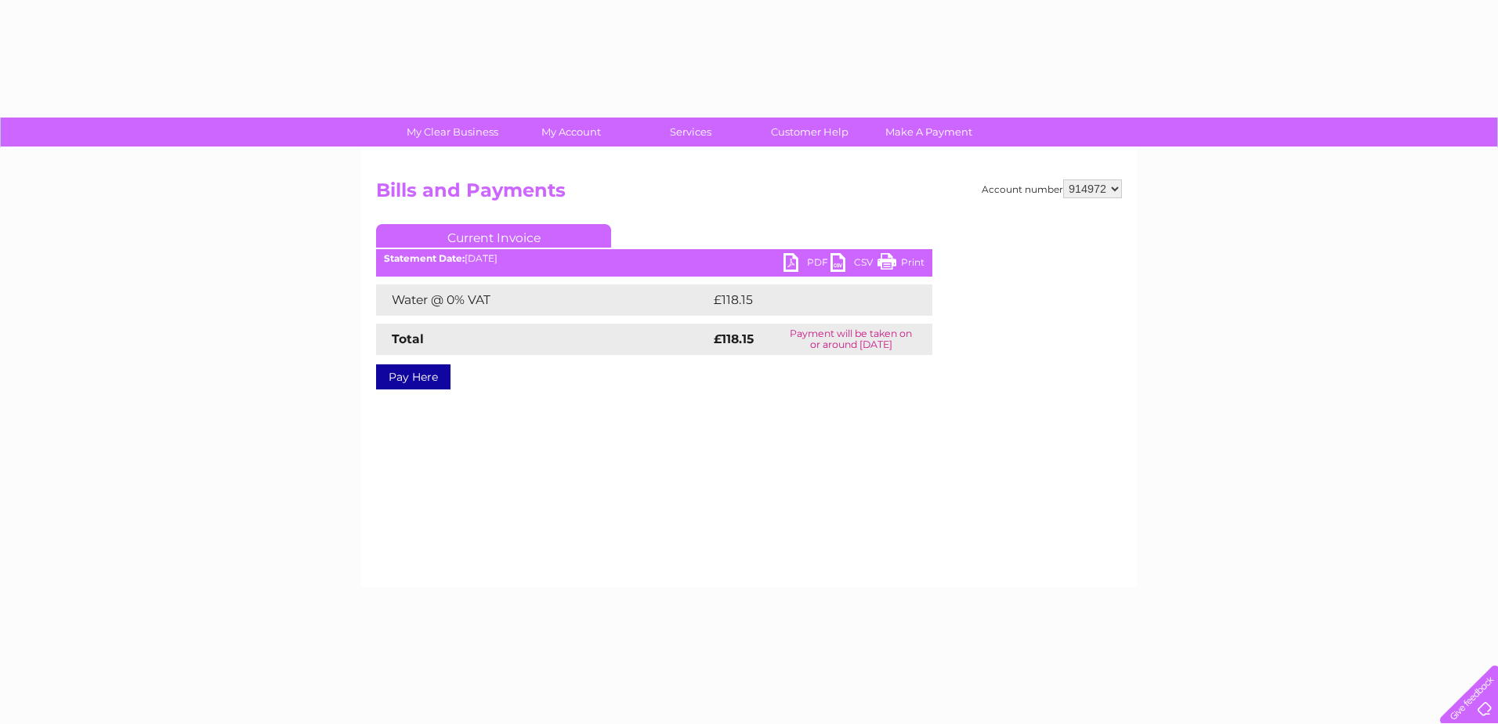 Image resolution: width=1498 pixels, height=724 pixels. What do you see at coordinates (809, 132) in the screenshot?
I see `a: Customer Help` at bounding box center [809, 132].